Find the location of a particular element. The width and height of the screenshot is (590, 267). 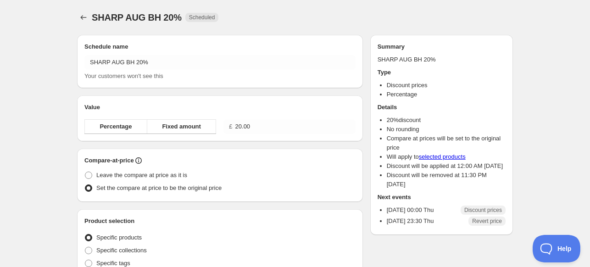

h2: Schedule name is located at coordinates (220, 47).